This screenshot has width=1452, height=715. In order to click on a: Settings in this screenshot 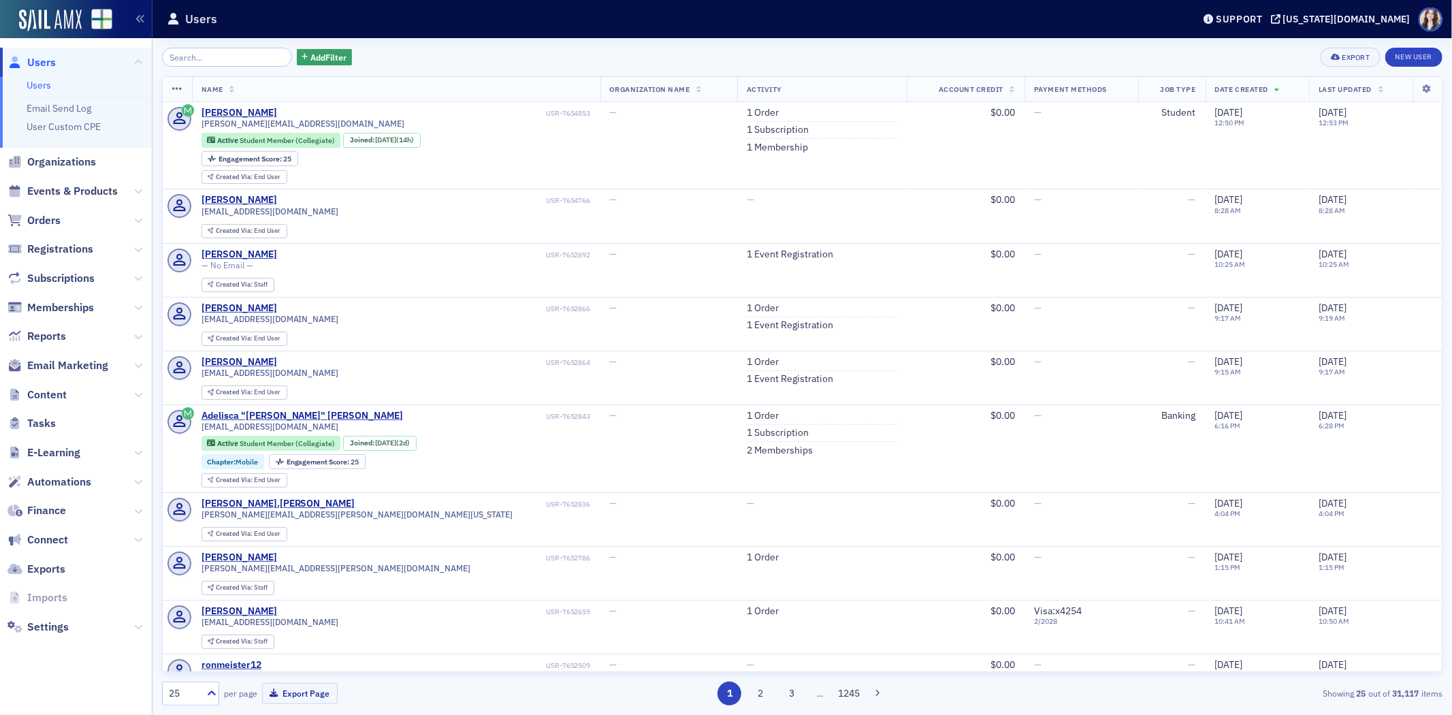, I will do `click(38, 627)`.